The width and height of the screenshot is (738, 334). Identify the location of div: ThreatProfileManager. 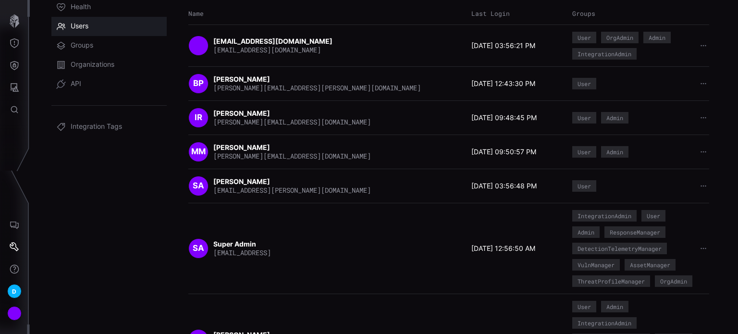
(611, 281).